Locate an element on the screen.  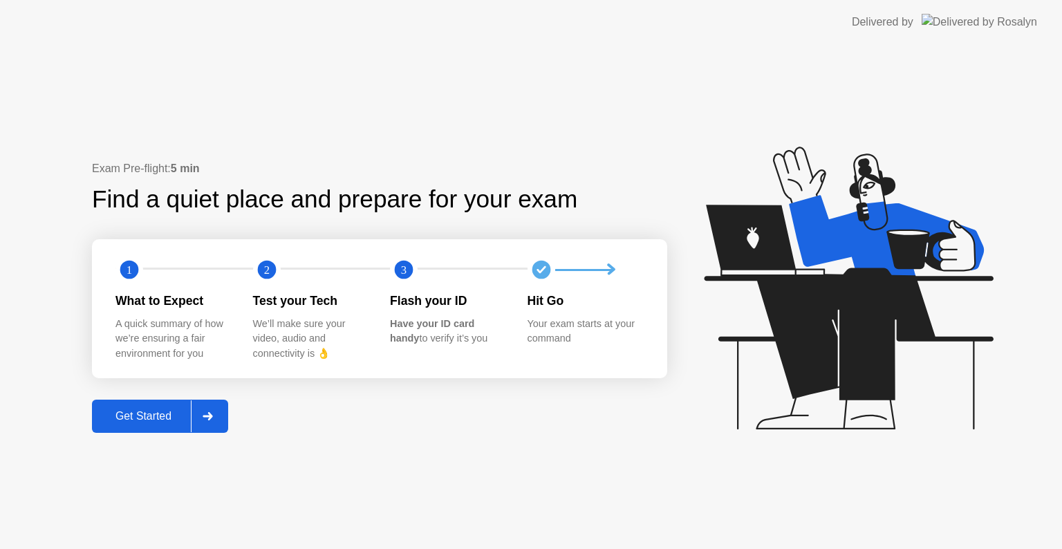
div: Delivered by is located at coordinates (882, 22).